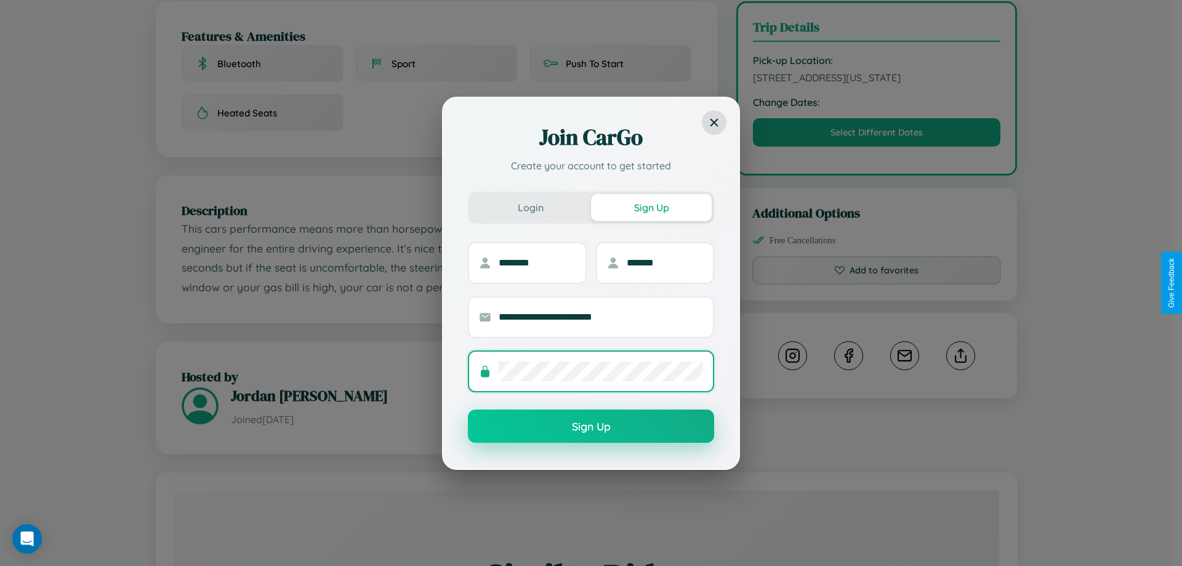 This screenshot has width=1182, height=566. I want to click on div: Give Feedback, so click(1172, 283).